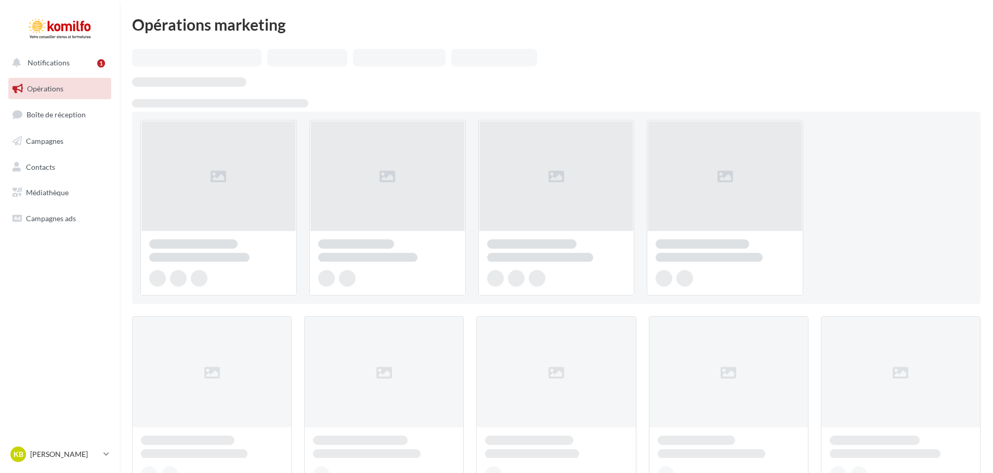  What do you see at coordinates (60, 167) in the screenshot?
I see `a: Contacts` at bounding box center [60, 167].